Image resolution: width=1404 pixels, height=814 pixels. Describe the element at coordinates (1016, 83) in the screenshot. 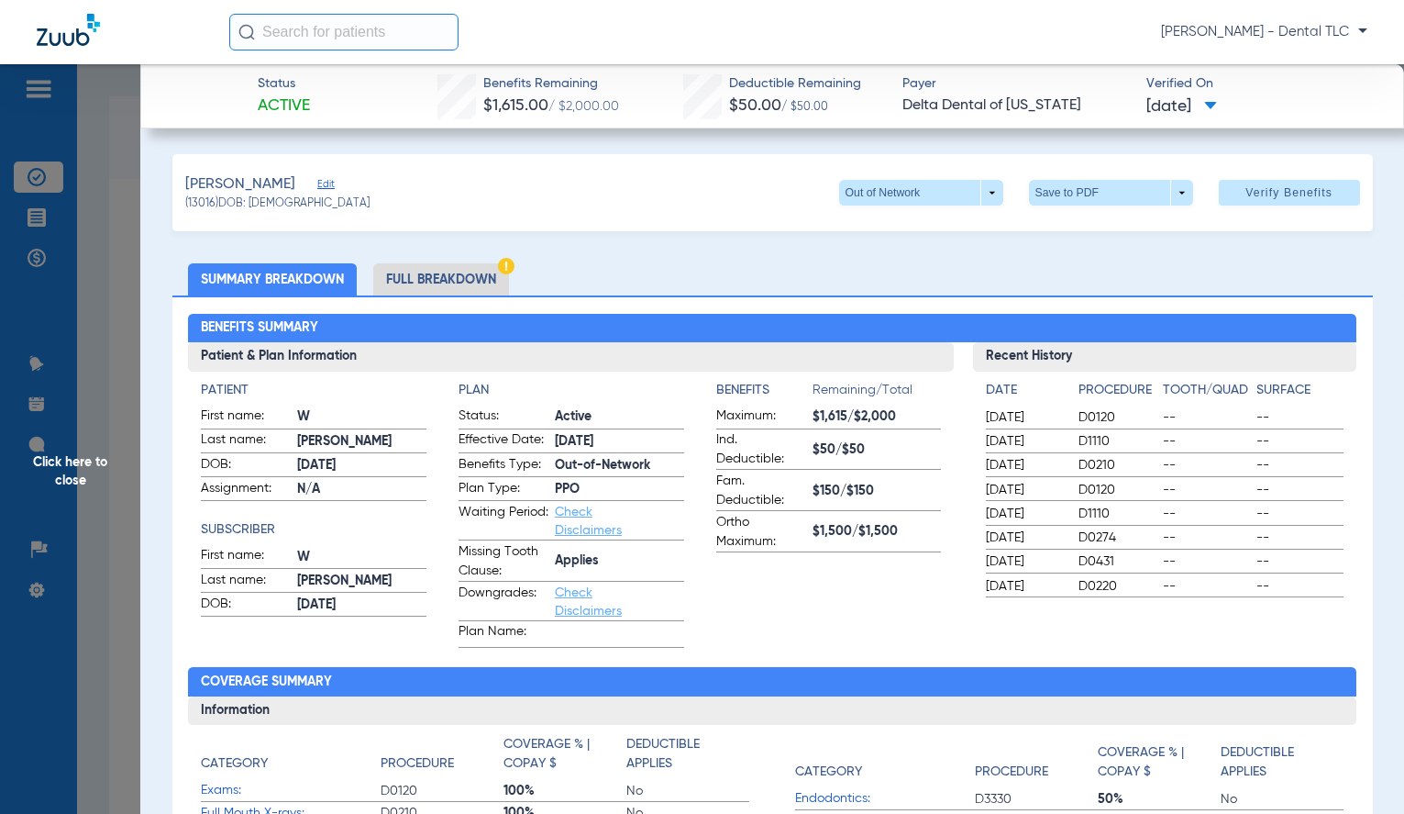

I see `span: Payer` at that location.